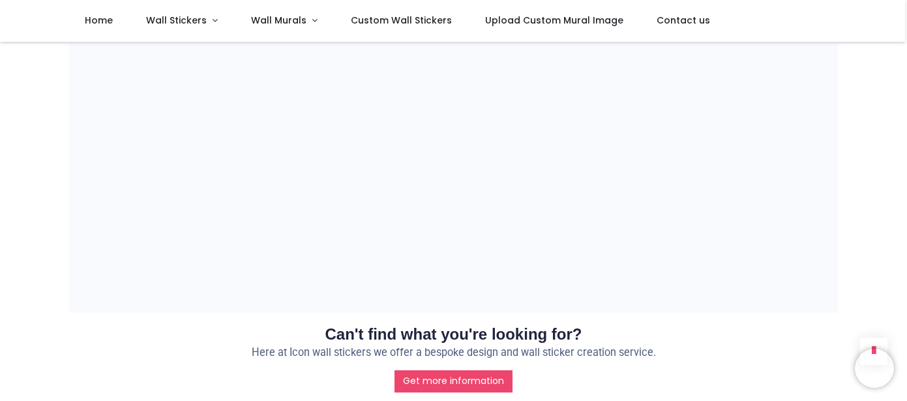 The height and width of the screenshot is (401, 907). I want to click on span: Wall Murals, so click(279, 20).